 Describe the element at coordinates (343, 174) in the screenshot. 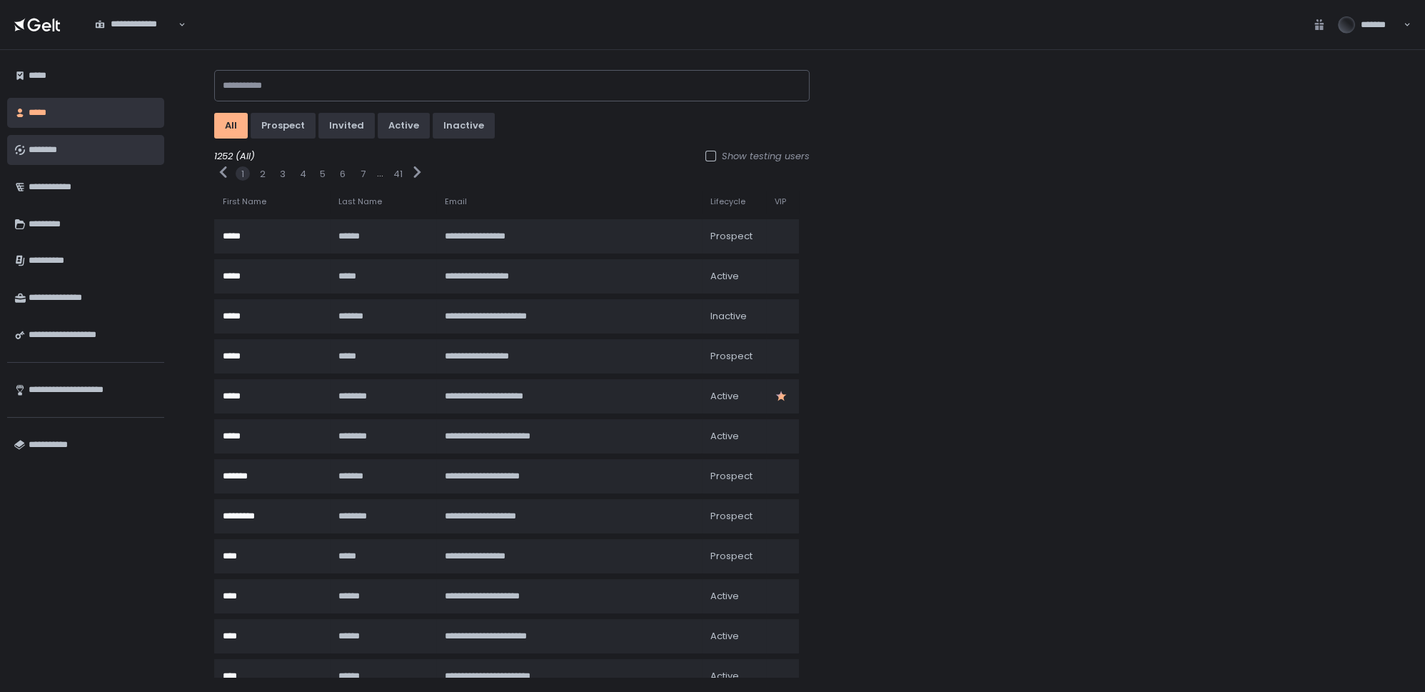

I see `div: 6` at that location.